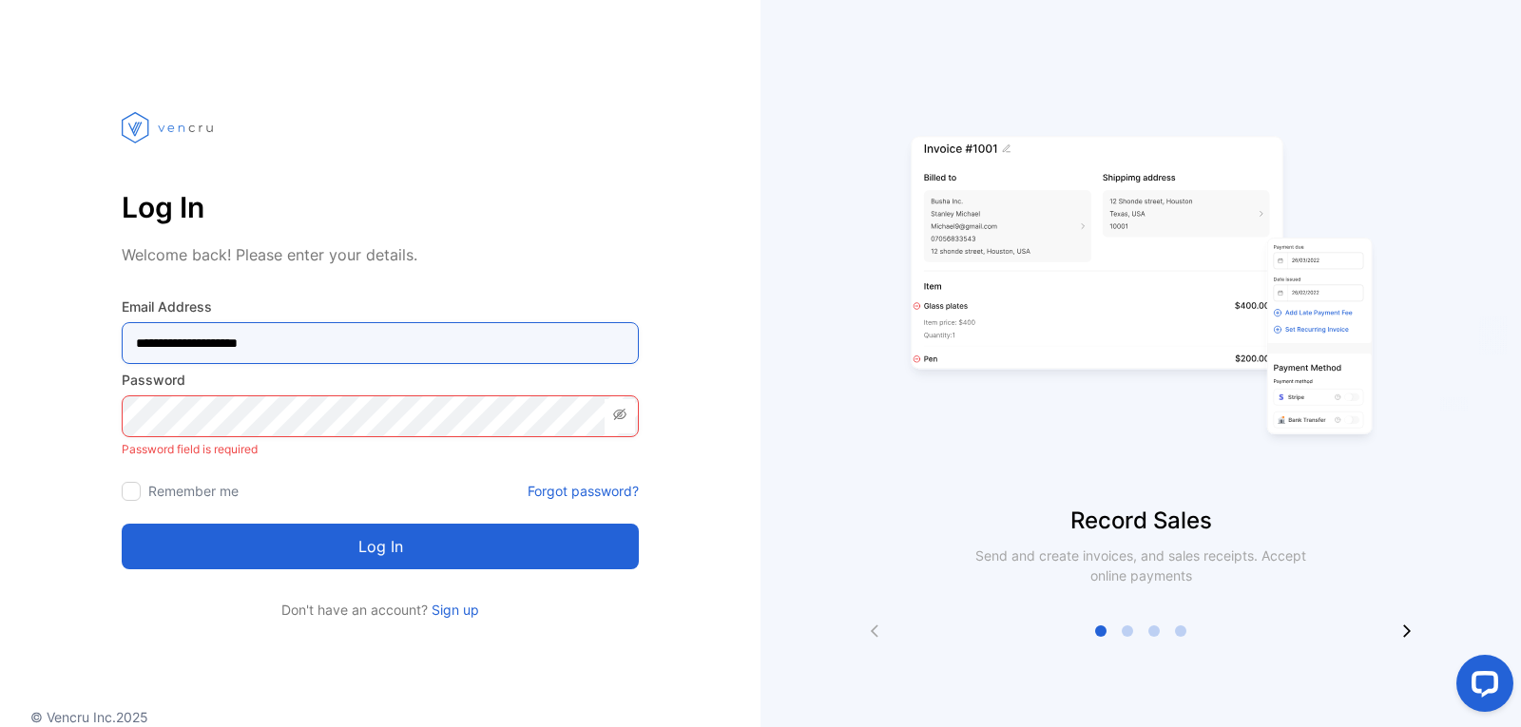 Image resolution: width=1521 pixels, height=727 pixels. What do you see at coordinates (380, 255) in the screenshot?
I see `p: Welcome back! Please enter your details.` at bounding box center [380, 255].